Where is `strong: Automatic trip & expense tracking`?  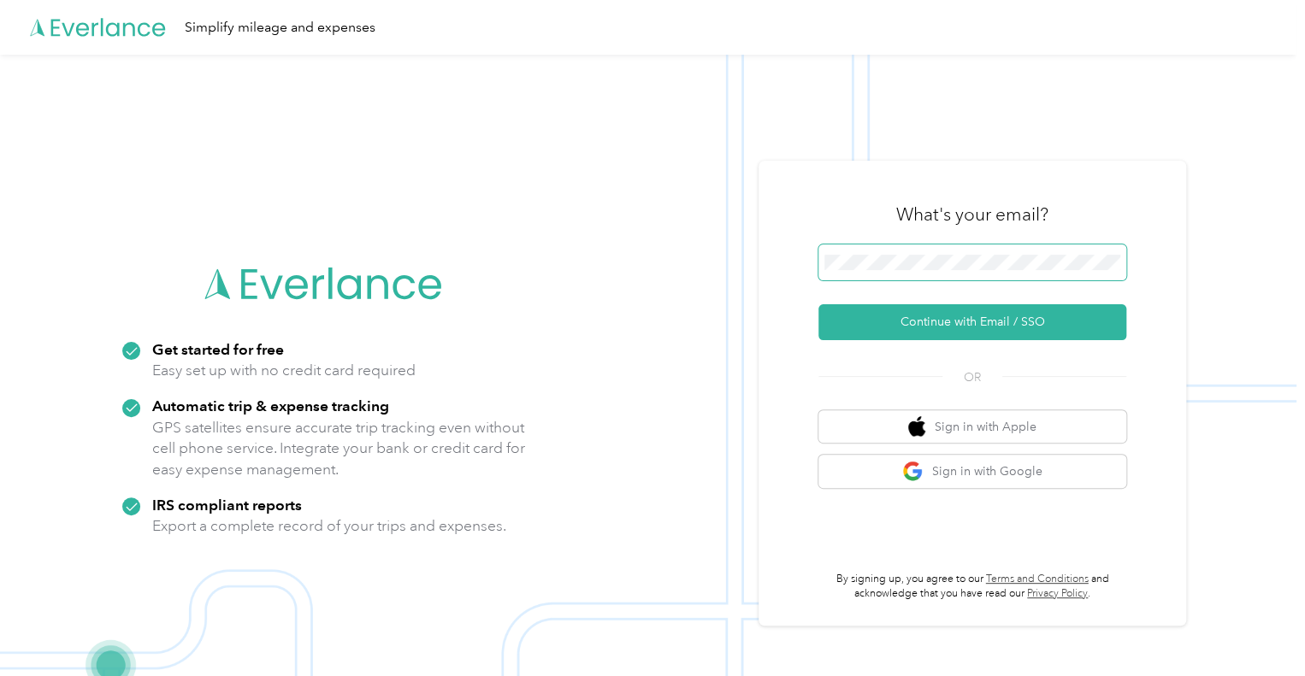
strong: Automatic trip & expense tracking is located at coordinates (270, 405).